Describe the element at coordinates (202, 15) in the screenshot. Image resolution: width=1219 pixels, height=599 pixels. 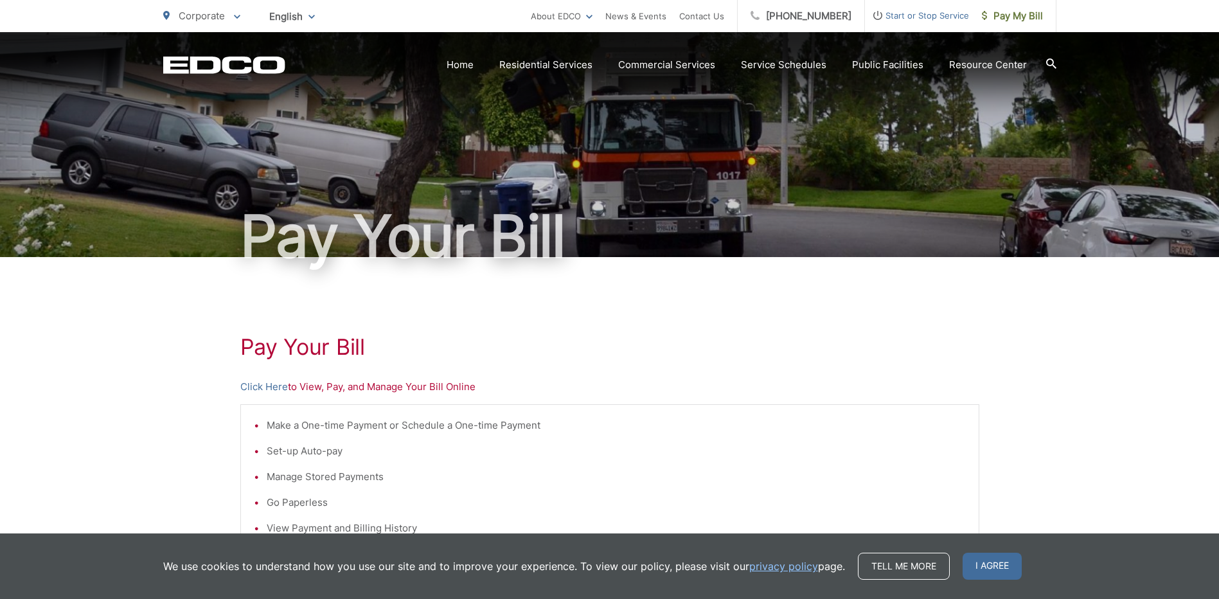
I see `span: Corporate` at that location.